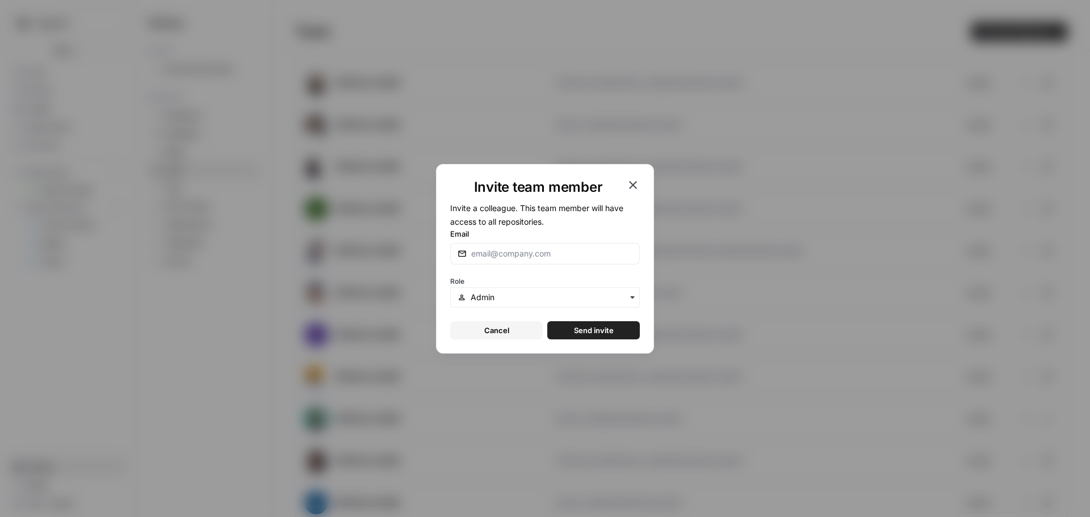  Describe the element at coordinates (496, 330) in the screenshot. I see `button: Cancel` at that location.